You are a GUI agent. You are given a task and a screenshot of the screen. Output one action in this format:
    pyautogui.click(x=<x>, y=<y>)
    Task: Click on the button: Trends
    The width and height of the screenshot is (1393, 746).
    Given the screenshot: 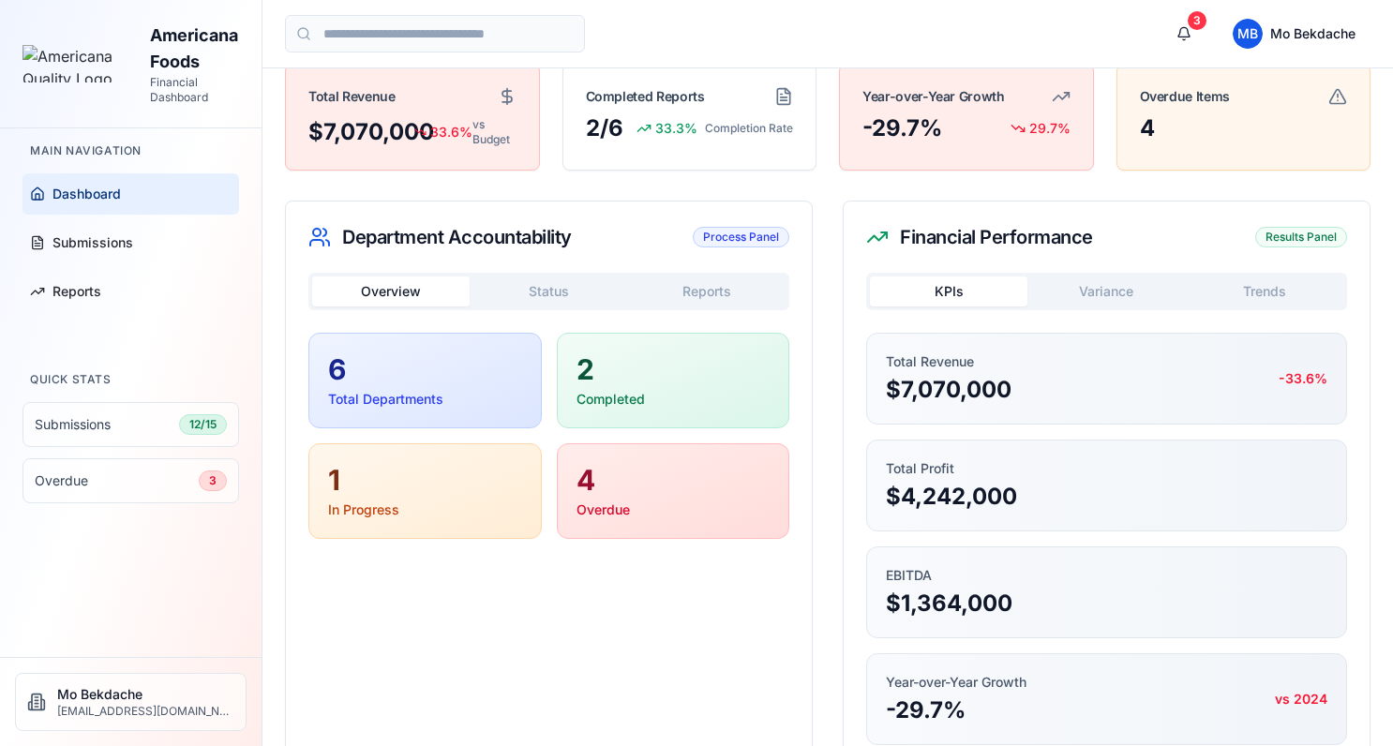 What is the action you would take?
    pyautogui.click(x=1265, y=292)
    